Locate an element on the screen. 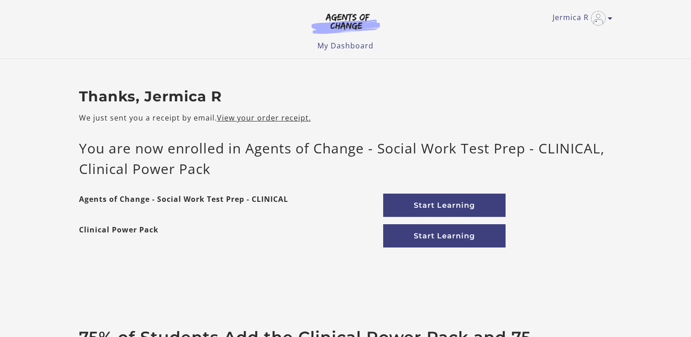 The image size is (691, 337). a: Toggle menu is located at coordinates (580, 18).